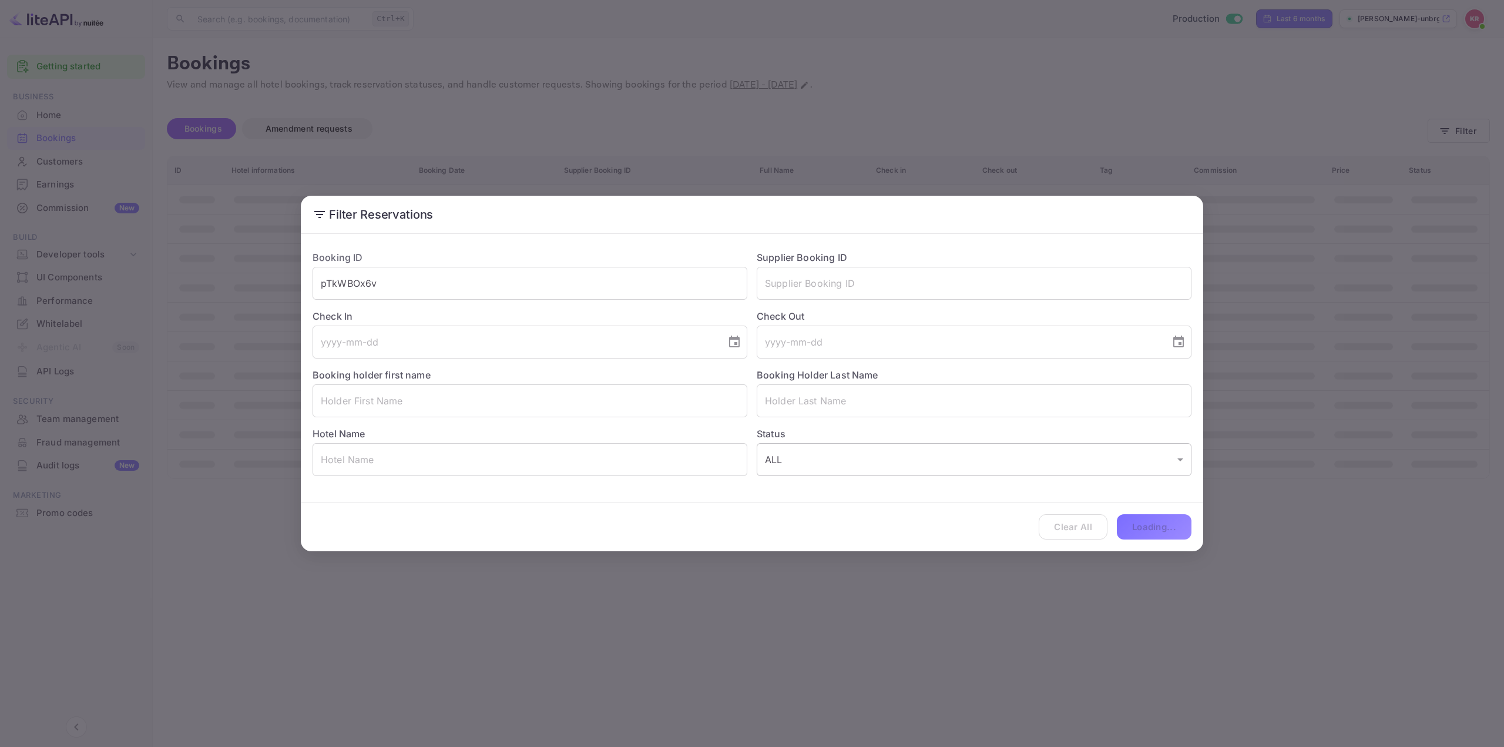 The image size is (1504, 747). I want to click on div: ALL, so click(974, 459).